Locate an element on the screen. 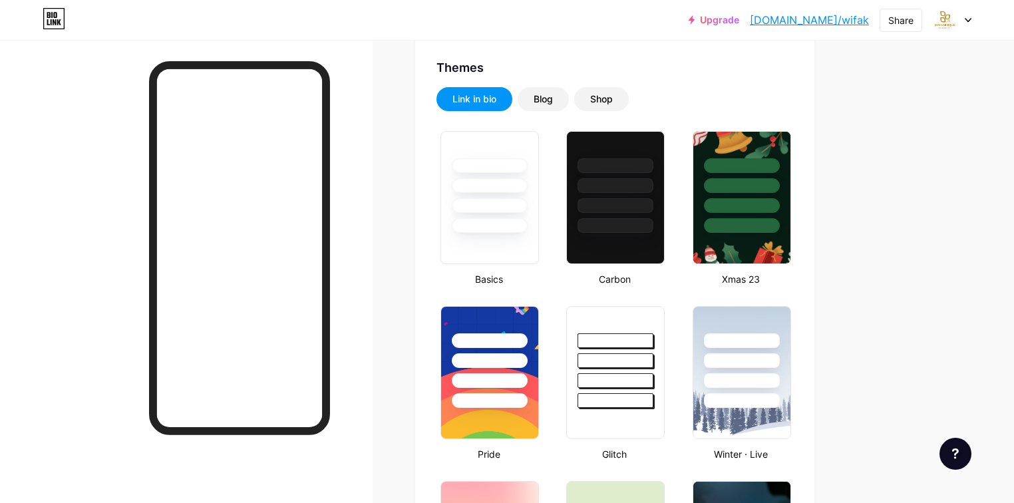  div: Share is located at coordinates (900, 20).